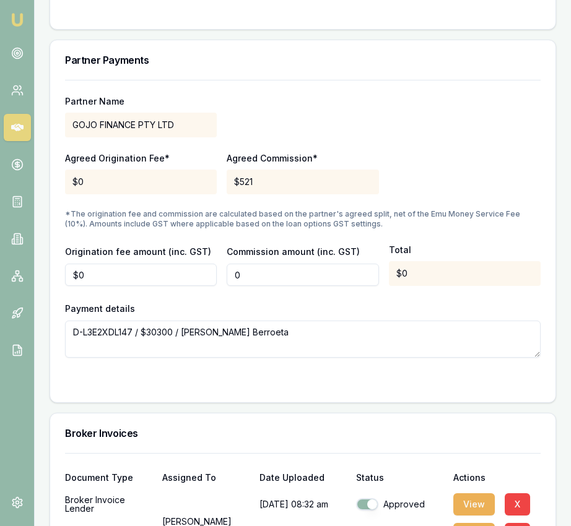 This screenshot has height=526, width=571. Describe the element at coordinates (302, 158) in the screenshot. I see `p: Agreed Commission*` at that location.